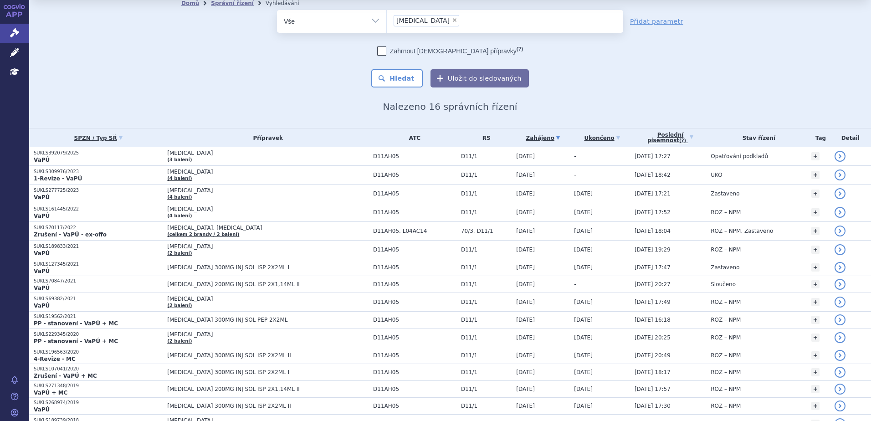 The width and height of the screenshot is (871, 421). I want to click on p: SUKLS392079/2025, so click(98, 153).